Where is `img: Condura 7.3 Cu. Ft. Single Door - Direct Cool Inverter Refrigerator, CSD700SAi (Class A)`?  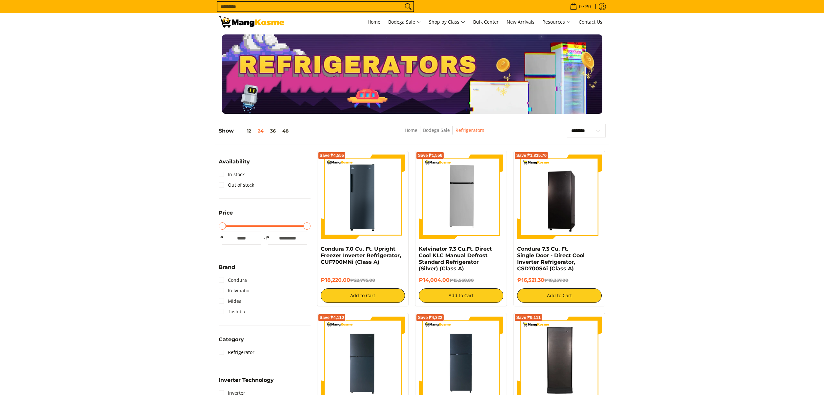
img: Condura 7.3 Cu. Ft. Single Door - Direct Cool Inverter Refrigerator, CSD700SAi (Class A) is located at coordinates (559, 197).